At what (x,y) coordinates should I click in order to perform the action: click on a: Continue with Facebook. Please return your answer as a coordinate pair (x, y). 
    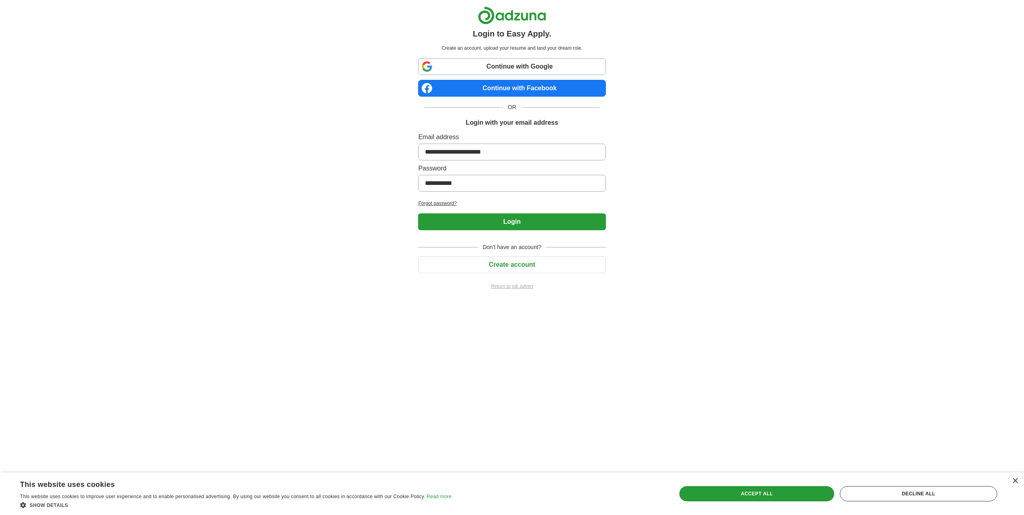
    Looking at the image, I should click on (511, 88).